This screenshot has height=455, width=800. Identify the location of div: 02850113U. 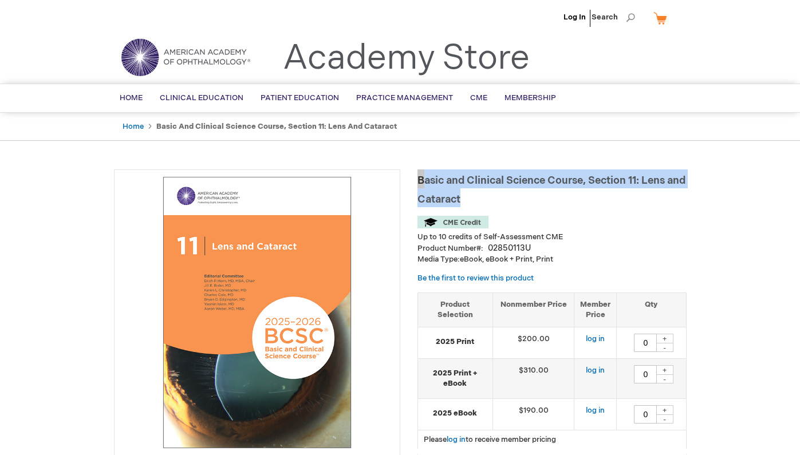
(509, 249).